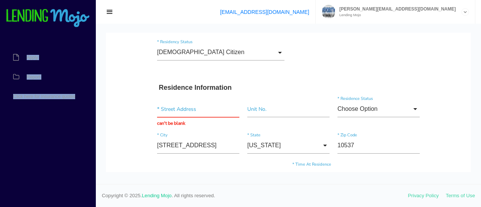  What do you see at coordinates (48, 18) in the screenshot?
I see `img: logo-small.png` at bounding box center [48, 18].